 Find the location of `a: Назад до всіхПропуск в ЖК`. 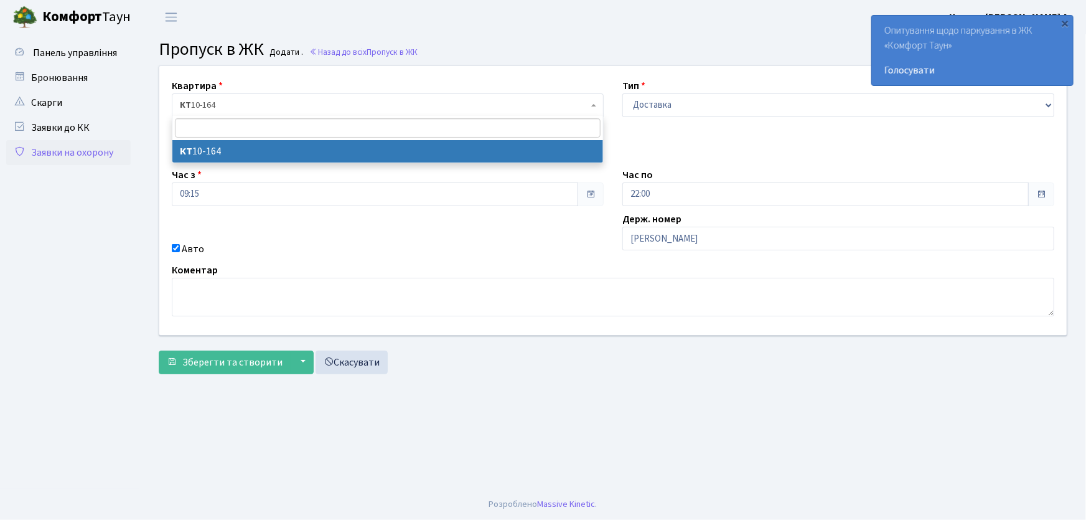

a: Назад до всіхПропуск в ЖК is located at coordinates (363, 52).